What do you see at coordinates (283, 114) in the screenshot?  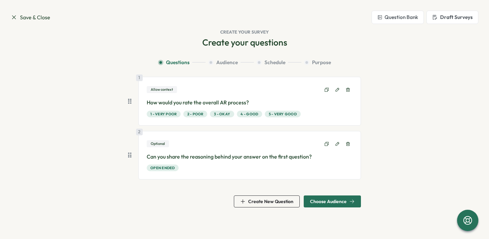 I see `span: 5 - Very Good` at bounding box center [283, 114].